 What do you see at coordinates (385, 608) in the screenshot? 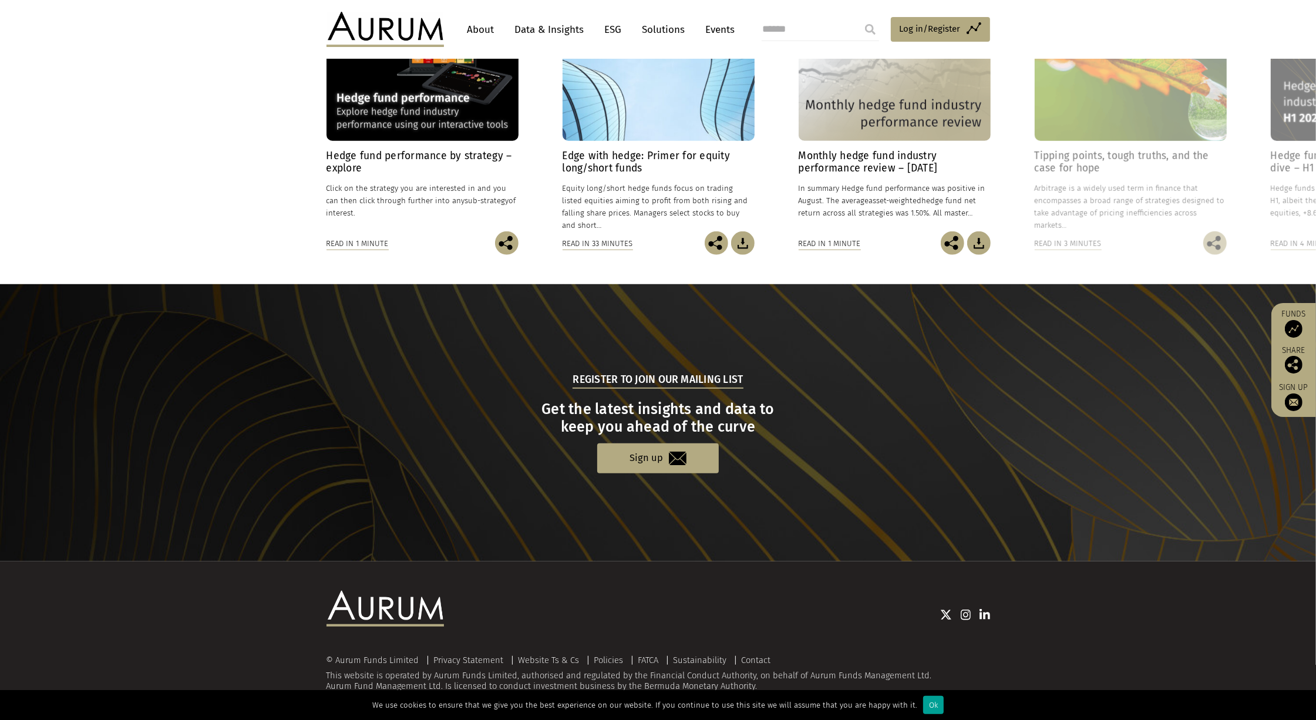
I see `img: Aurum Logo` at bounding box center [385, 608].